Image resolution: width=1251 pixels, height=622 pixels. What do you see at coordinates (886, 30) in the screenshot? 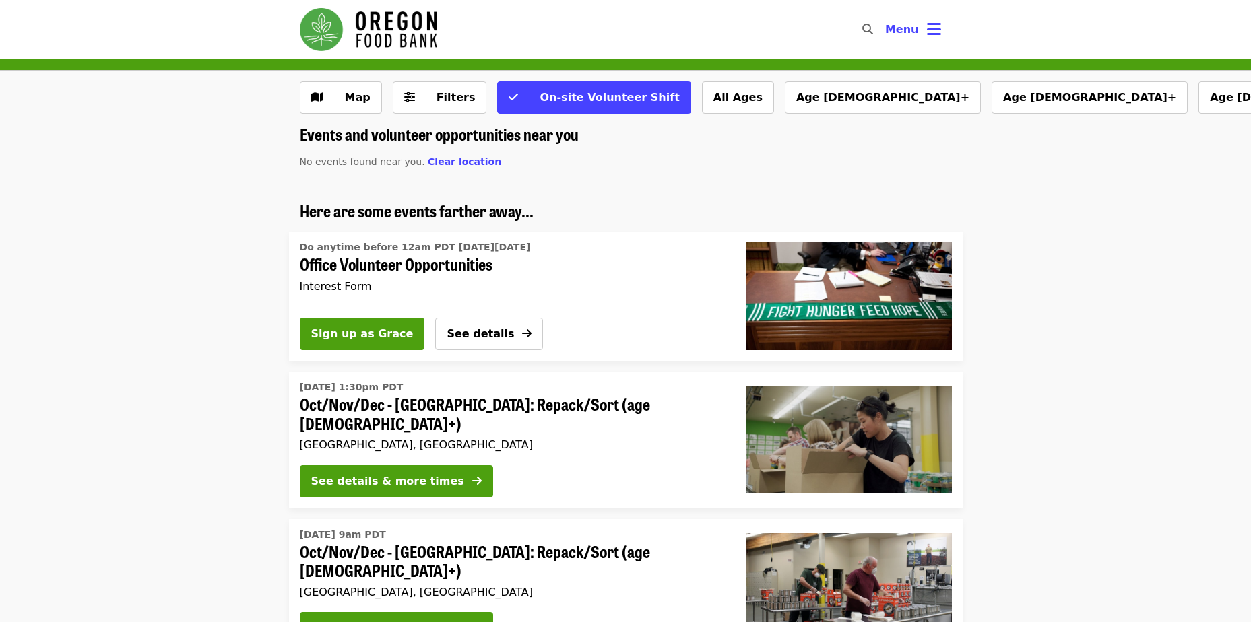
I see `input: Search` at bounding box center [886, 30].